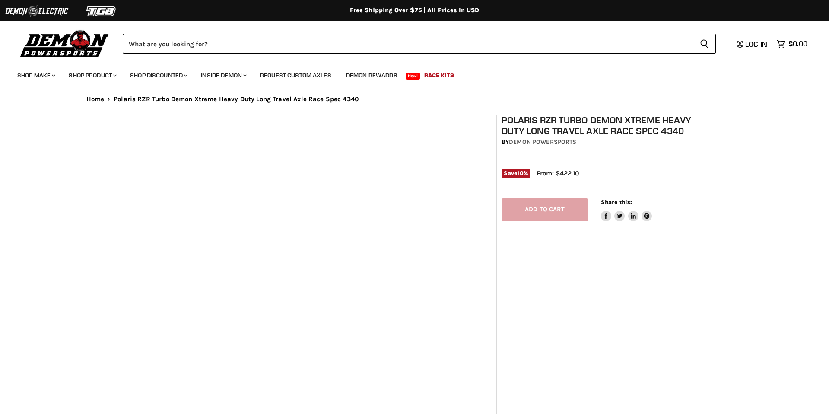 Image resolution: width=829 pixels, height=414 pixels. Describe the element at coordinates (704, 44) in the screenshot. I see `button: Search` at that location.